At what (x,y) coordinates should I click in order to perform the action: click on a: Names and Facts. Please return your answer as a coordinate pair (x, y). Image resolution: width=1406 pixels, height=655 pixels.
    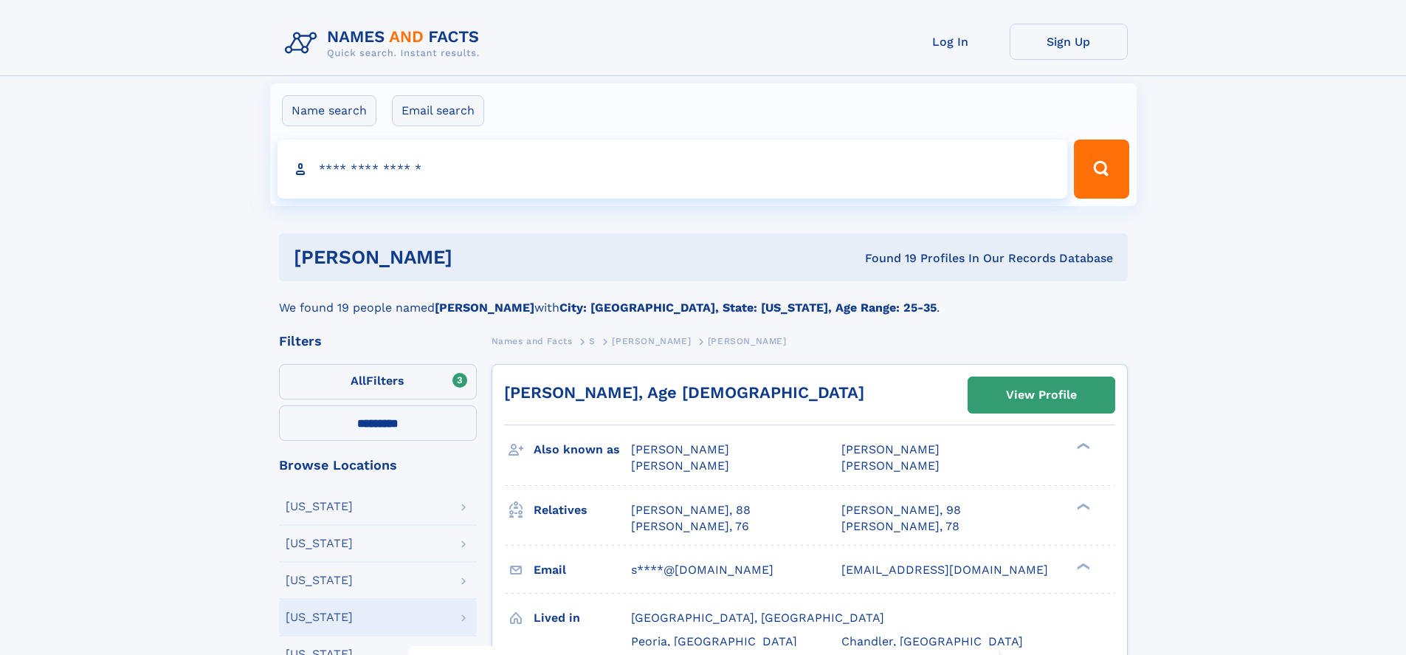
    Looking at the image, I should click on (532, 340).